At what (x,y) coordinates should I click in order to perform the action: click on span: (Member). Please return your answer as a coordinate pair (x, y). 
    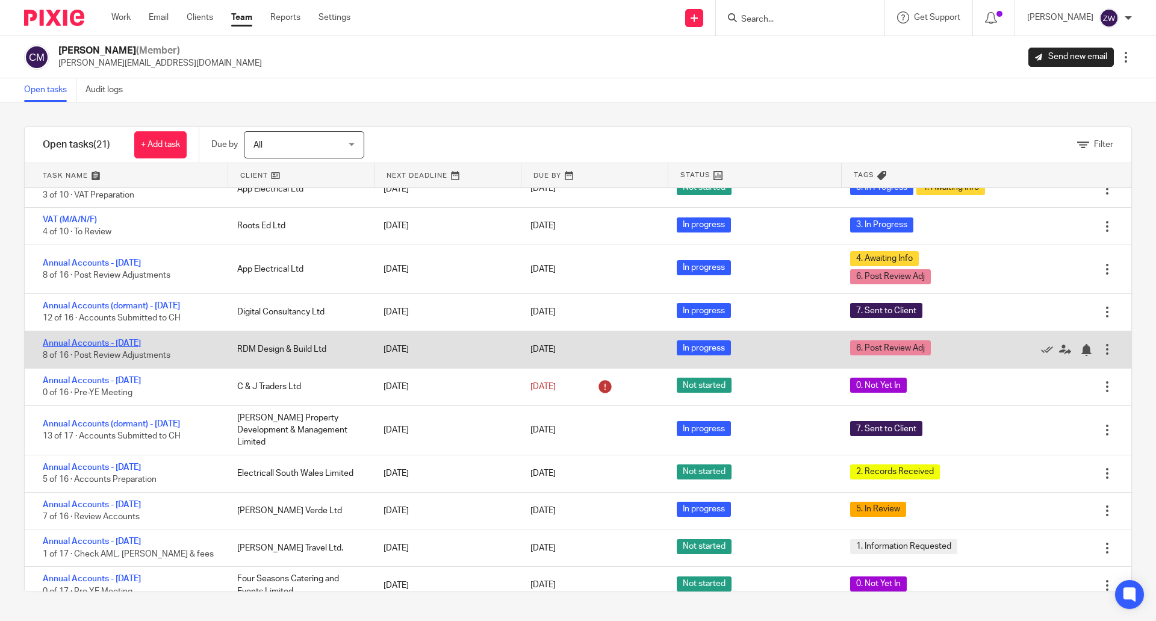
    Looking at the image, I should click on (158, 51).